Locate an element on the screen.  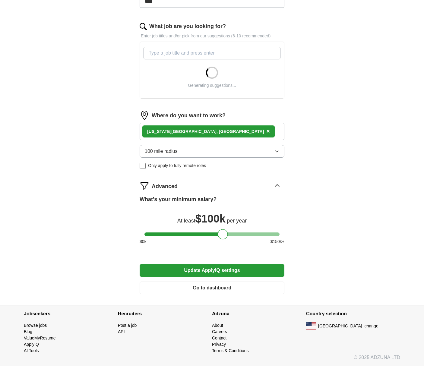
a: ApplyIQ is located at coordinates (31, 344).